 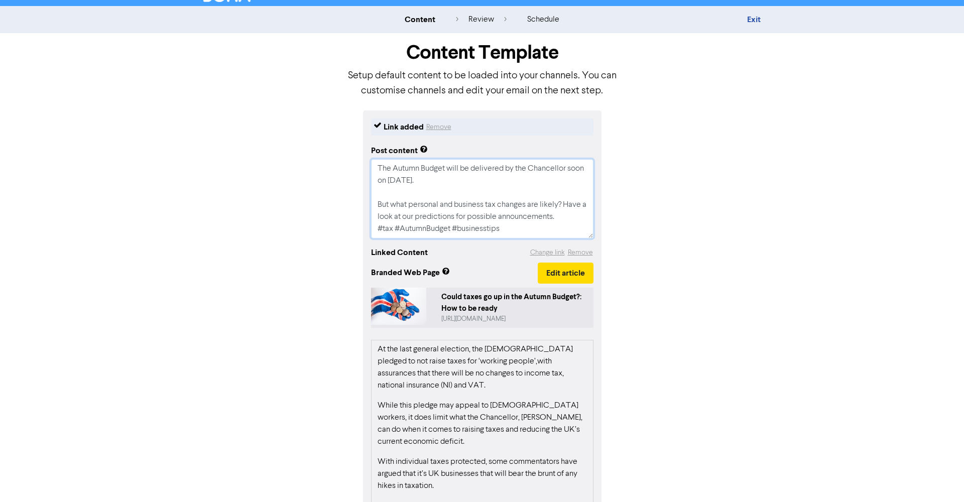 I want to click on div: content, so click(x=420, y=20).